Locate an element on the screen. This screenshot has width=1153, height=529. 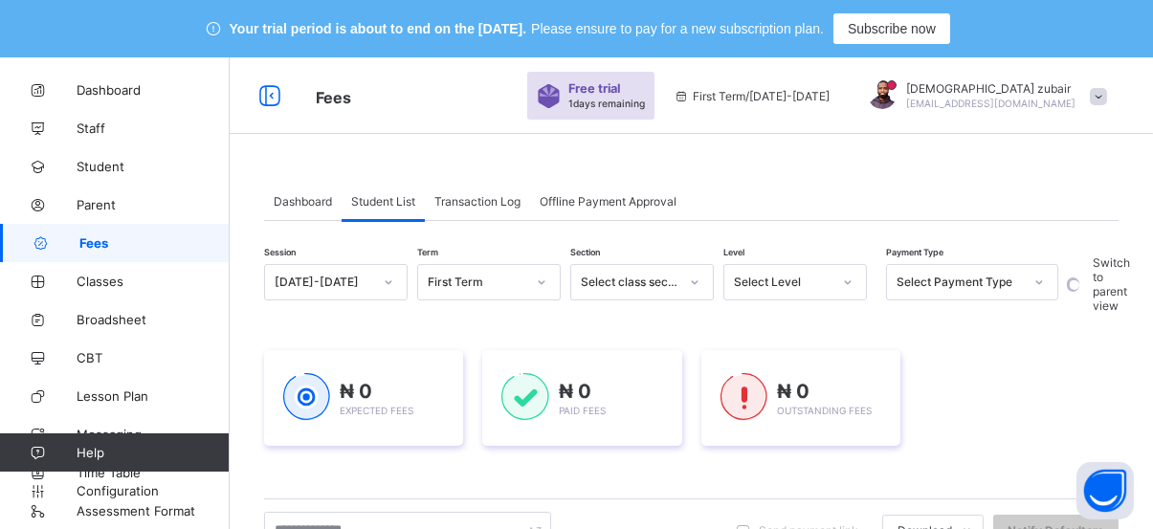
span: Term is located at coordinates (428, 252).